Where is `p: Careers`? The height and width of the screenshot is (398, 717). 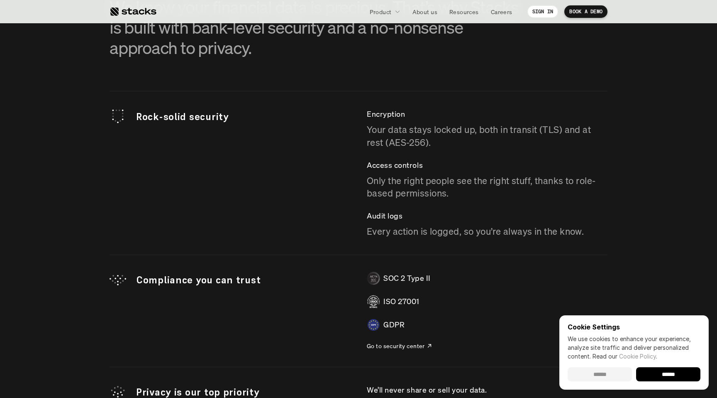
p: Careers is located at coordinates (502, 12).